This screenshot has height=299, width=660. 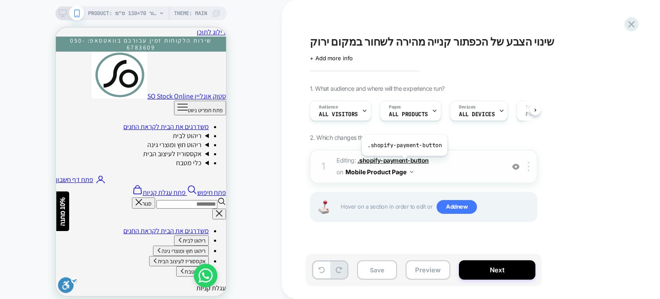 I want to click on span: Devices, so click(x=467, y=107).